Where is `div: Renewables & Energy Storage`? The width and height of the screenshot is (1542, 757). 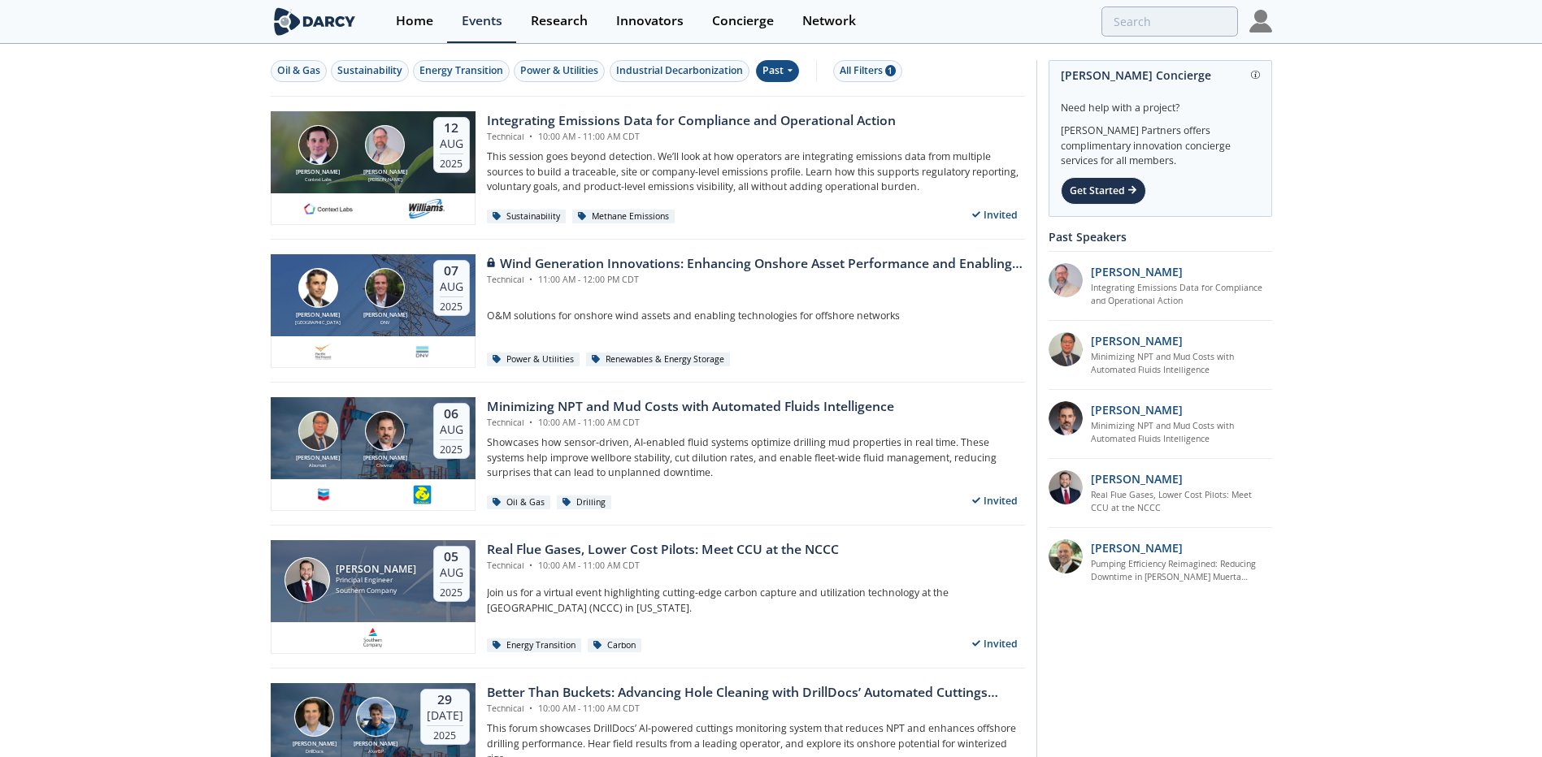
div: Renewables & Energy Storage is located at coordinates (658, 360).